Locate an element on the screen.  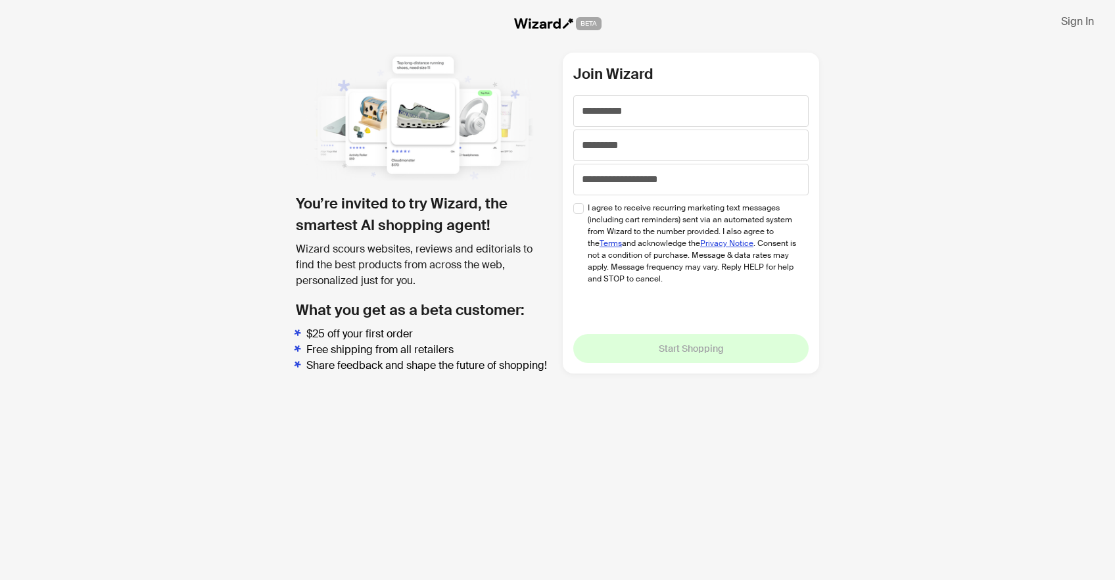
span: I agree to receive recurring marketing text messages (including cart reminders) sent via an autom... is located at coordinates (693, 243).